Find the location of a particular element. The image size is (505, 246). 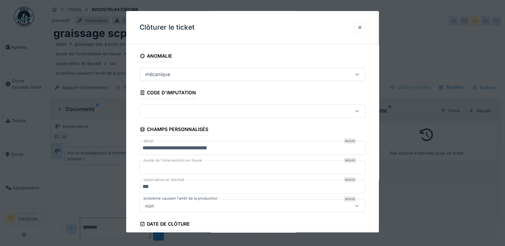

div: Code d'imputation is located at coordinates (168, 93).